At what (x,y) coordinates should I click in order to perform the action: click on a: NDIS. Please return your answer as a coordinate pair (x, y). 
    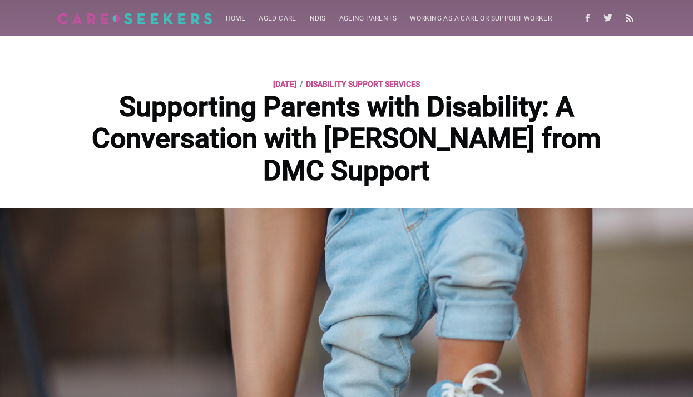
    Looking at the image, I should click on (318, 18).